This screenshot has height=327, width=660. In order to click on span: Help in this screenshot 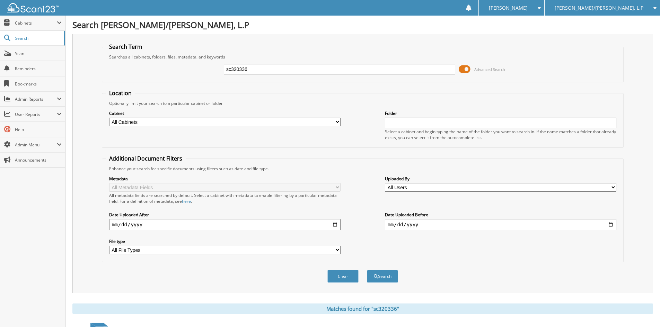, I will do `click(38, 130)`.